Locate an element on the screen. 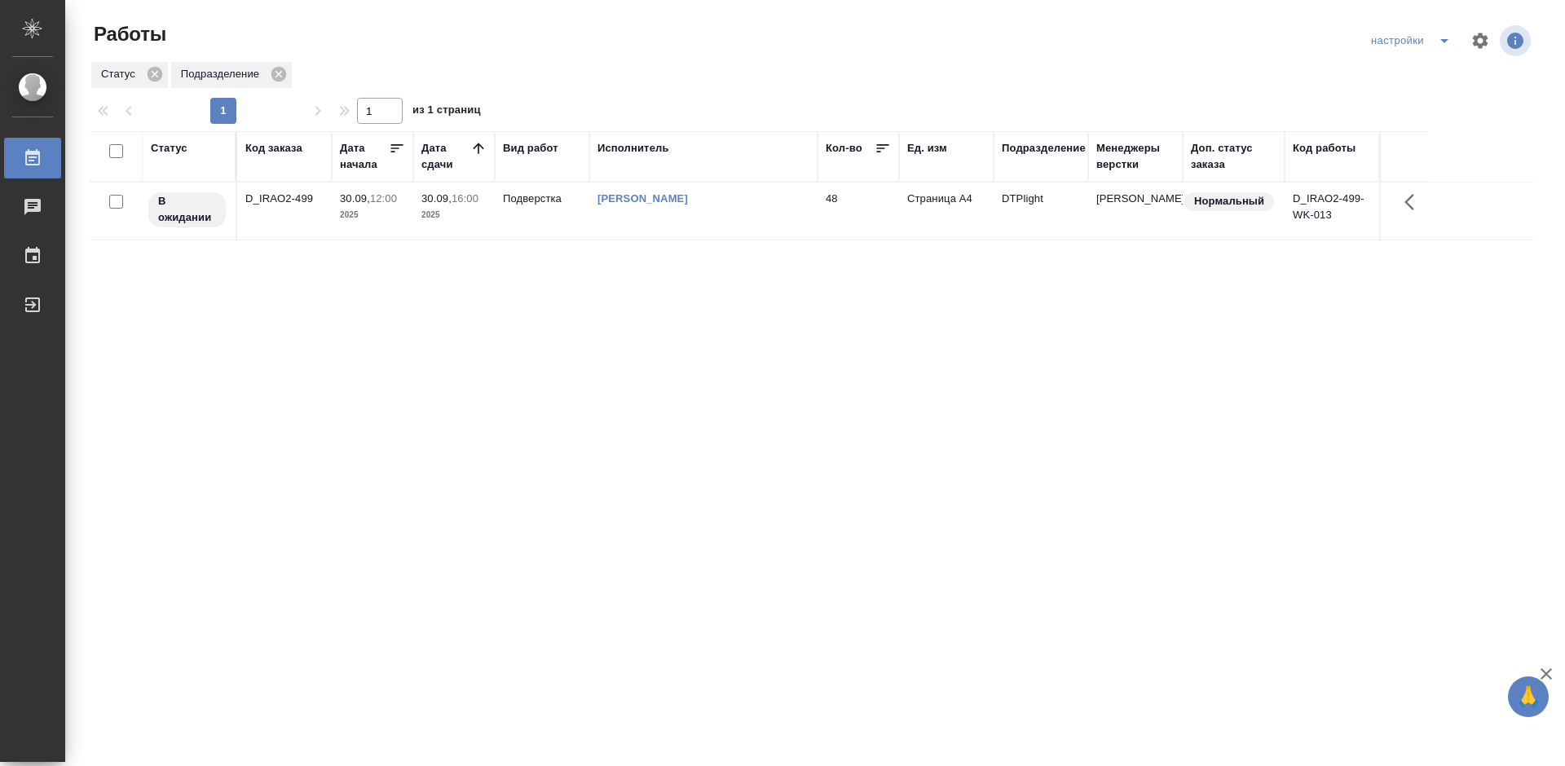 Image resolution: width=1565 pixels, height=766 pixels. p: Подверстка is located at coordinates (542, 199).